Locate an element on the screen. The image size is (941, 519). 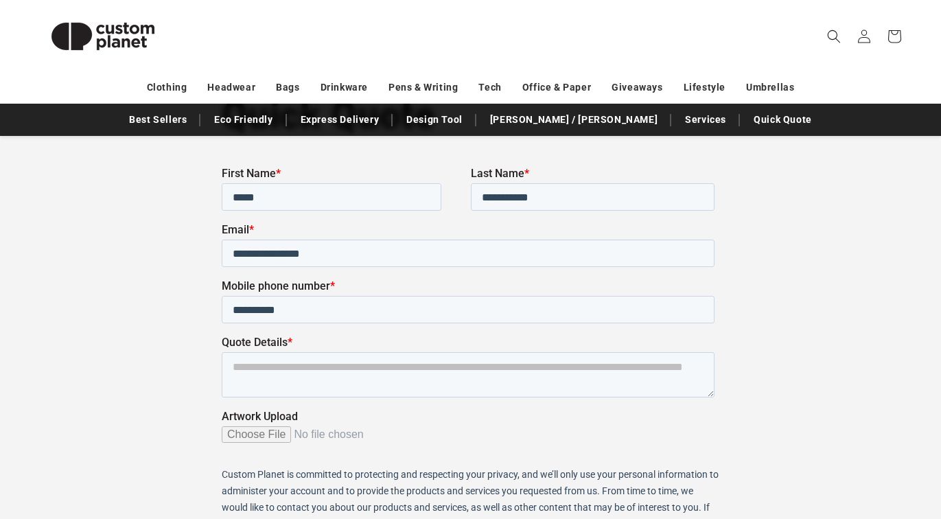
a: Quick Quote is located at coordinates (783, 119).